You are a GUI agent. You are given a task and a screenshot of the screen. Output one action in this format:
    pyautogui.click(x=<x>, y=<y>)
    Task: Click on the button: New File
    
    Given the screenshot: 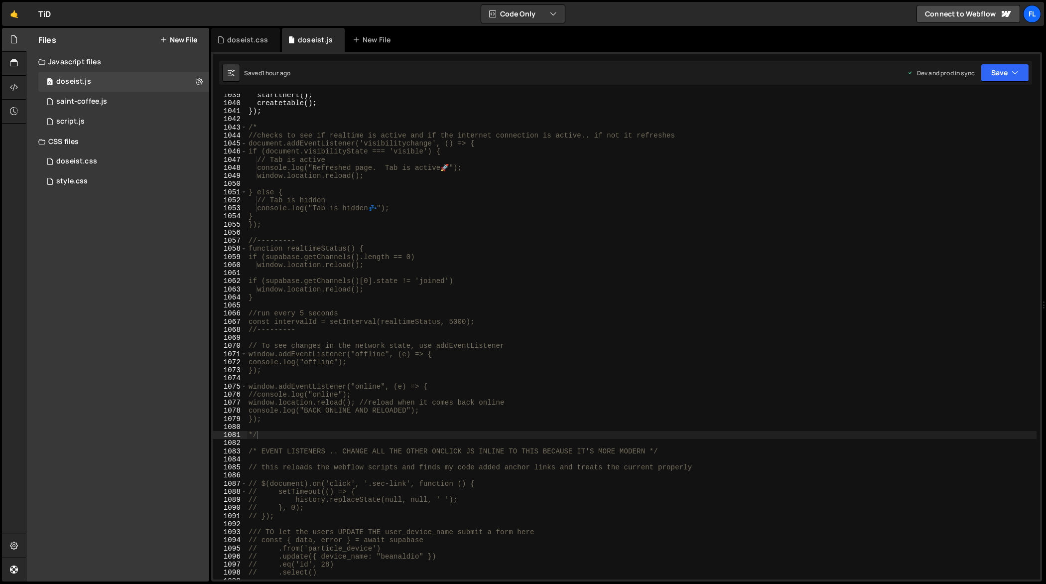 What is the action you would take?
    pyautogui.click(x=178, y=40)
    